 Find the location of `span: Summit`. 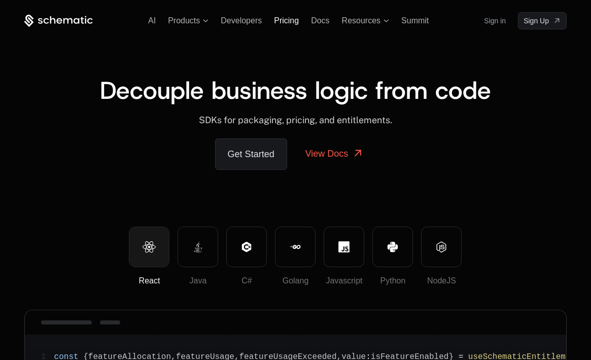

span: Summit is located at coordinates (415, 20).